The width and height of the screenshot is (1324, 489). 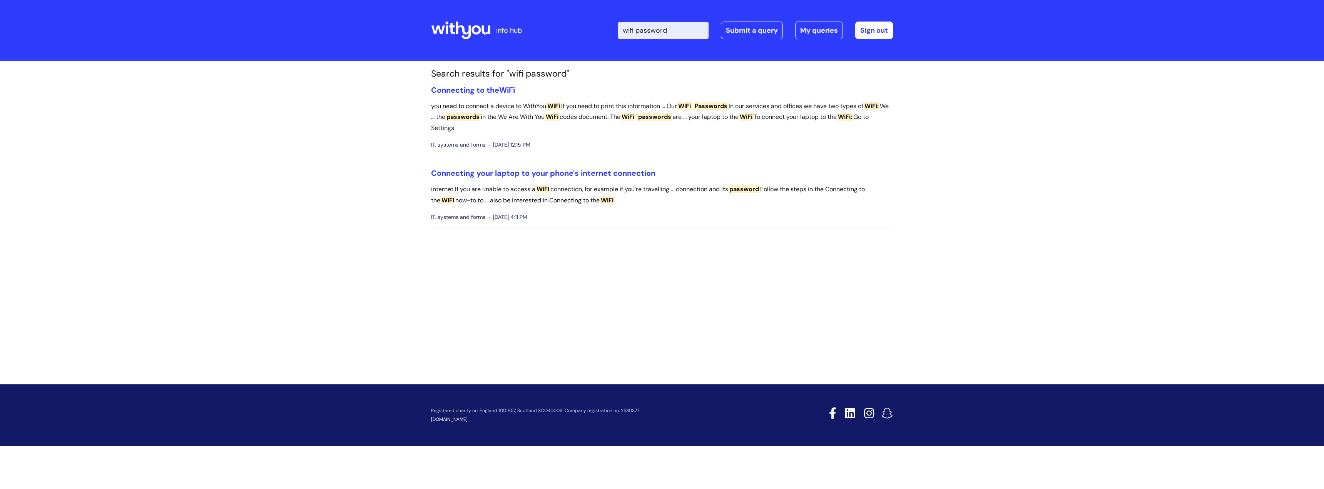 What do you see at coordinates (473, 90) in the screenshot?
I see `a: Connecting to theWiFi` at bounding box center [473, 90].